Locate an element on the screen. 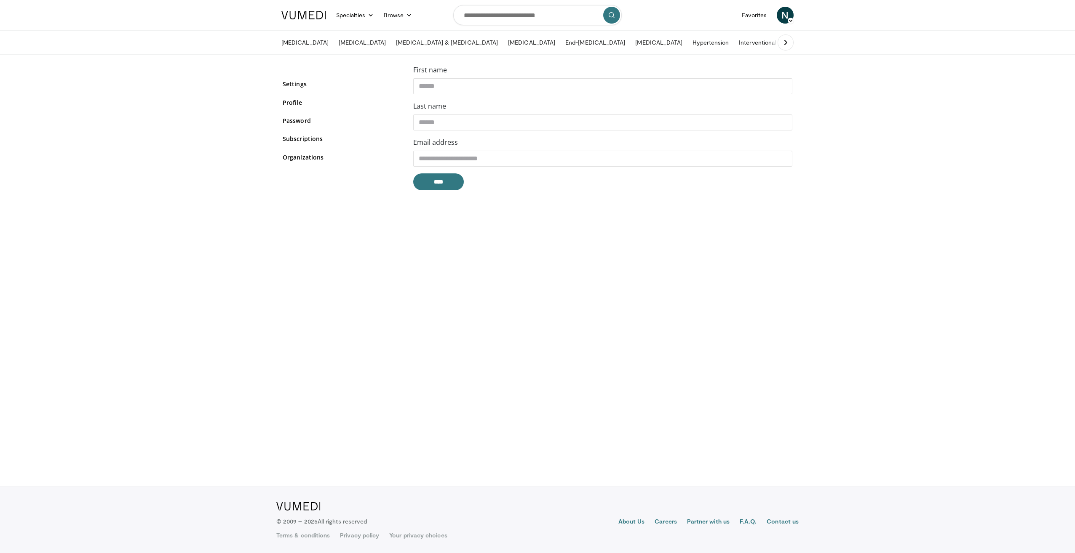 Image resolution: width=1075 pixels, height=553 pixels. a: Profile is located at coordinates (342, 102).